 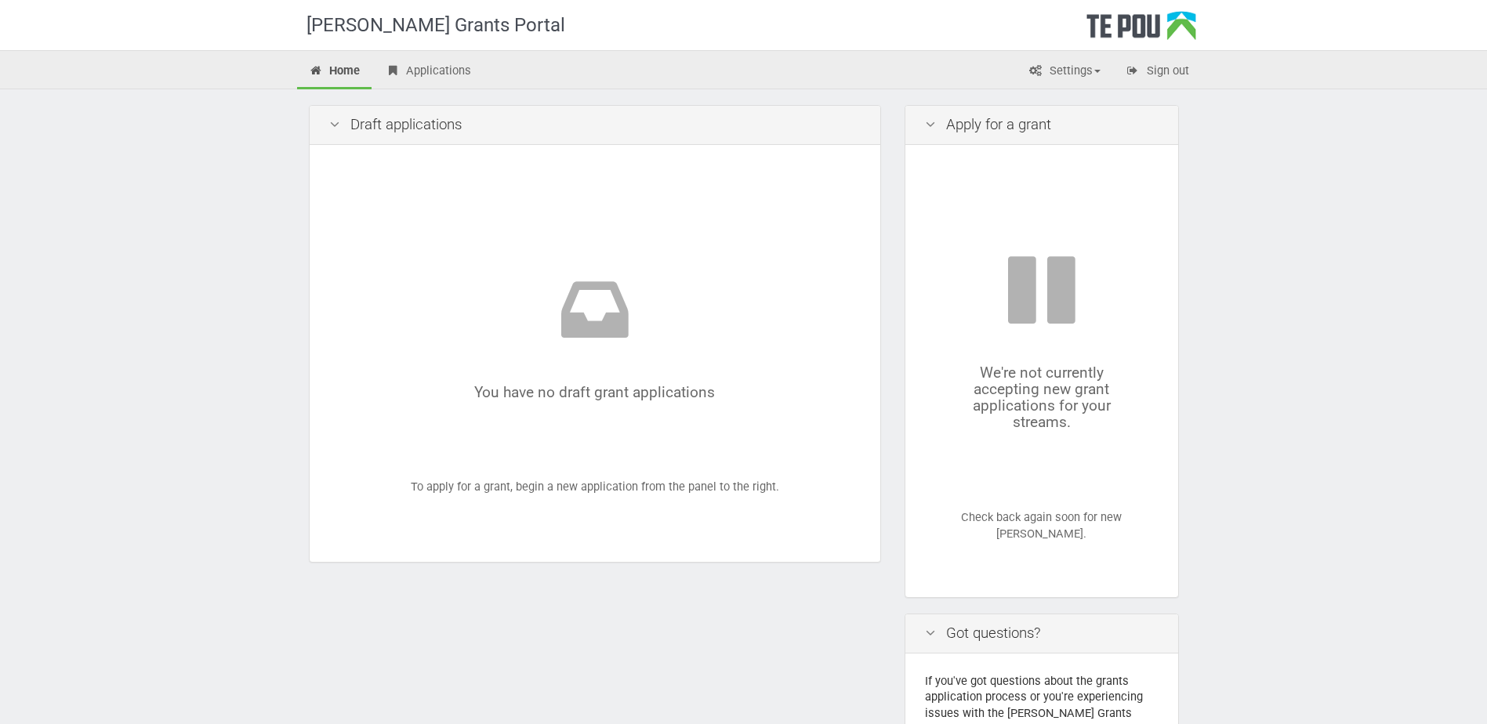 I want to click on a: Settings, so click(x=1065, y=72).